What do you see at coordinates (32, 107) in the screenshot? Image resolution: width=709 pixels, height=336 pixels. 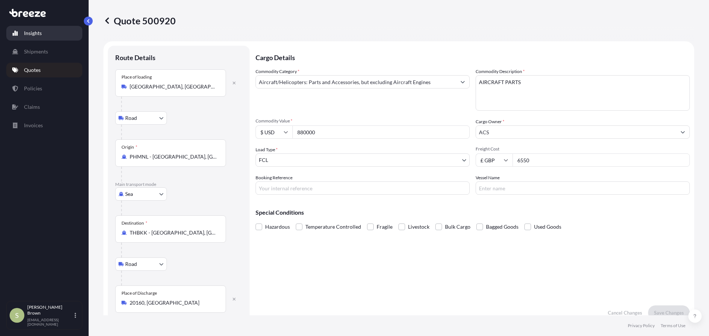 I see `p: Claims` at bounding box center [32, 107].